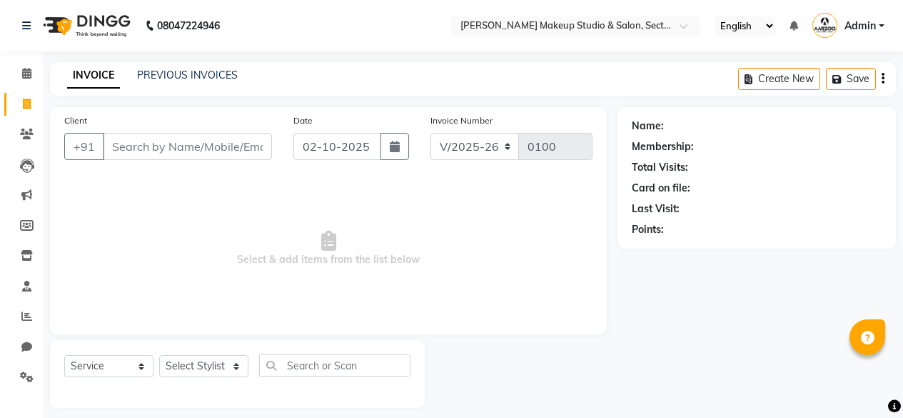 The width and height of the screenshot is (903, 418). What do you see at coordinates (461, 121) in the screenshot?
I see `label: Invoice Number` at bounding box center [461, 121].